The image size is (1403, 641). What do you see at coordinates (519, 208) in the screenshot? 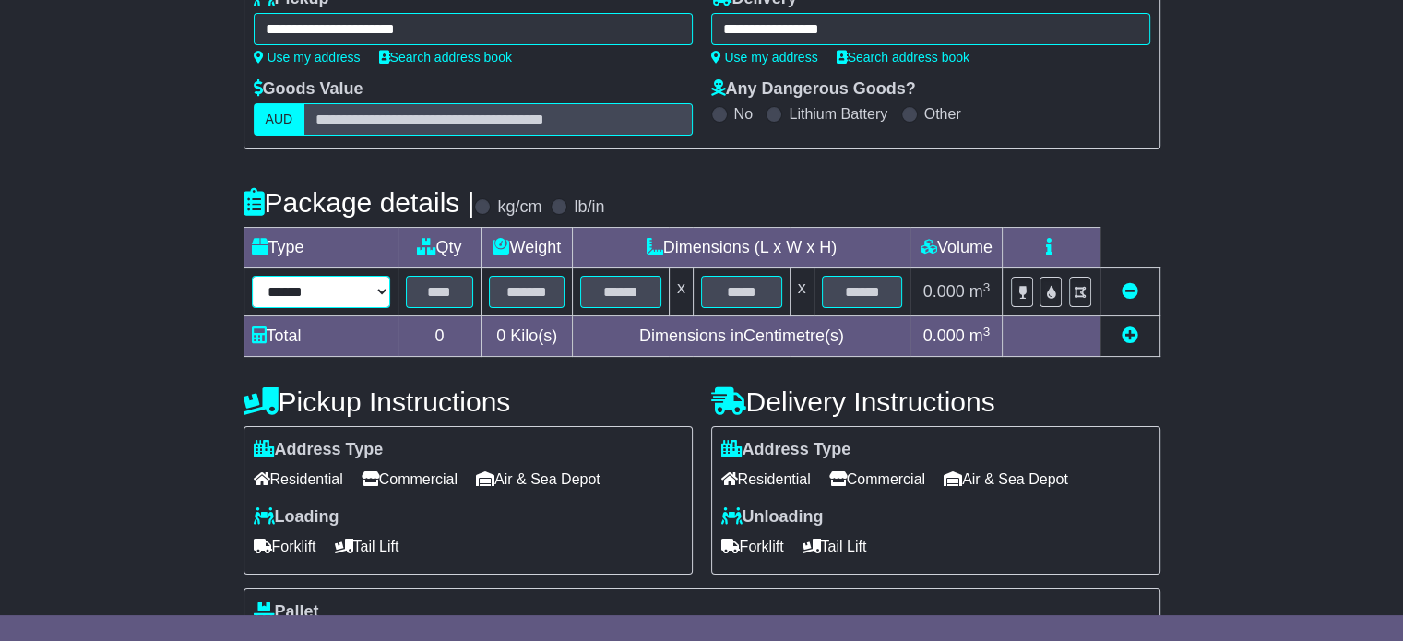
I see `label: kg/cm` at bounding box center [519, 208].